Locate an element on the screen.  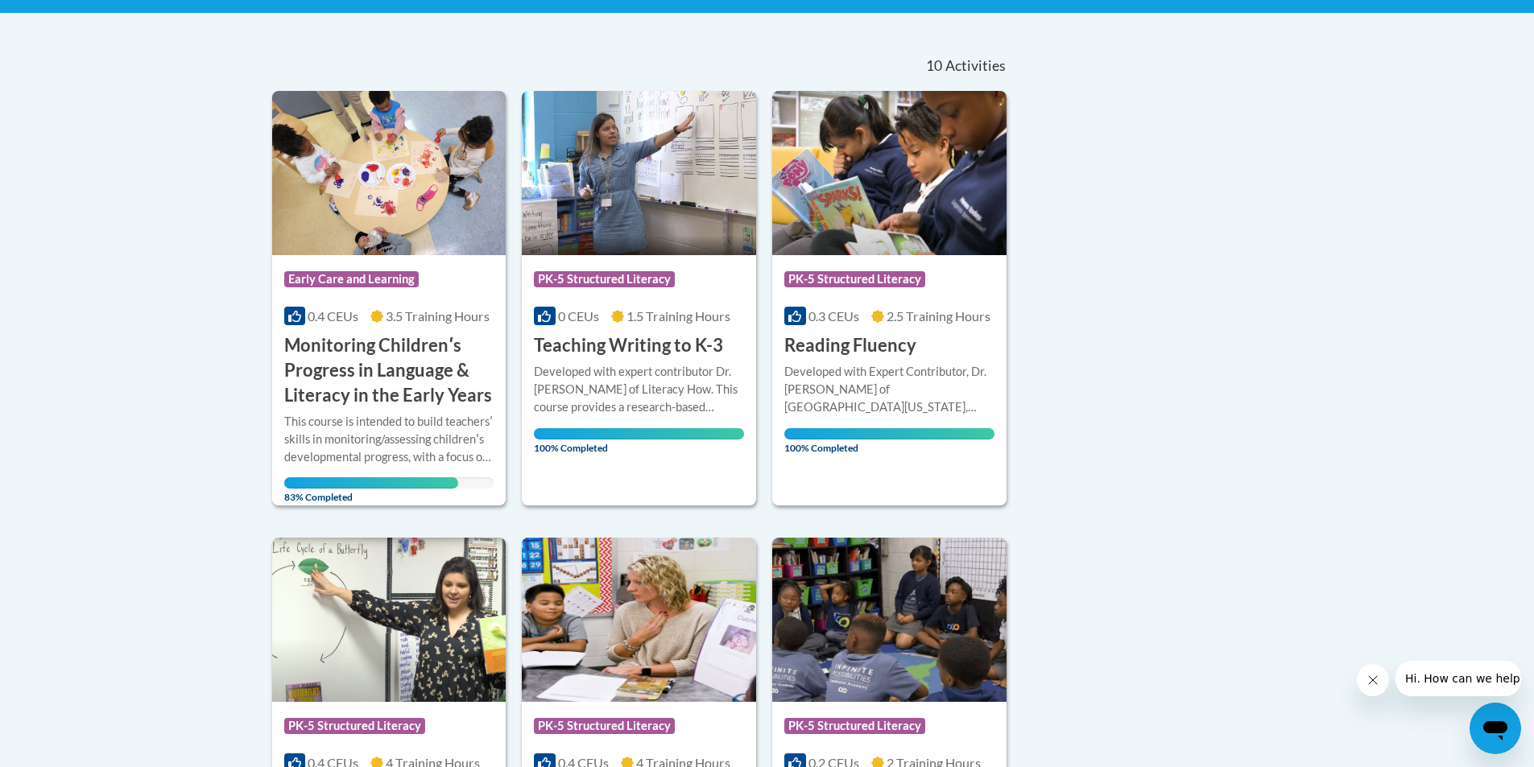
a: Course LogoEarly Care and Learning0.4 CEUs3.5 Training Hours Monitoring Childrenʹs Progress in La... is located at coordinates (389, 298).